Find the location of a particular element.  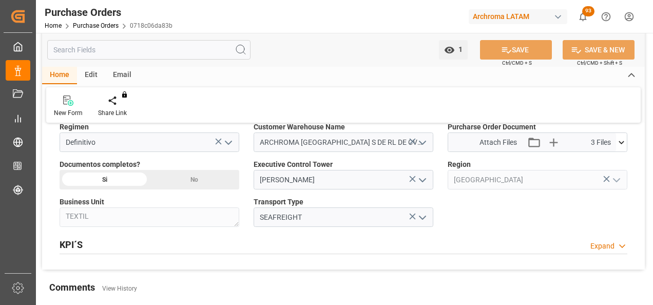

button: Archroma LATAM is located at coordinates (520, 16).